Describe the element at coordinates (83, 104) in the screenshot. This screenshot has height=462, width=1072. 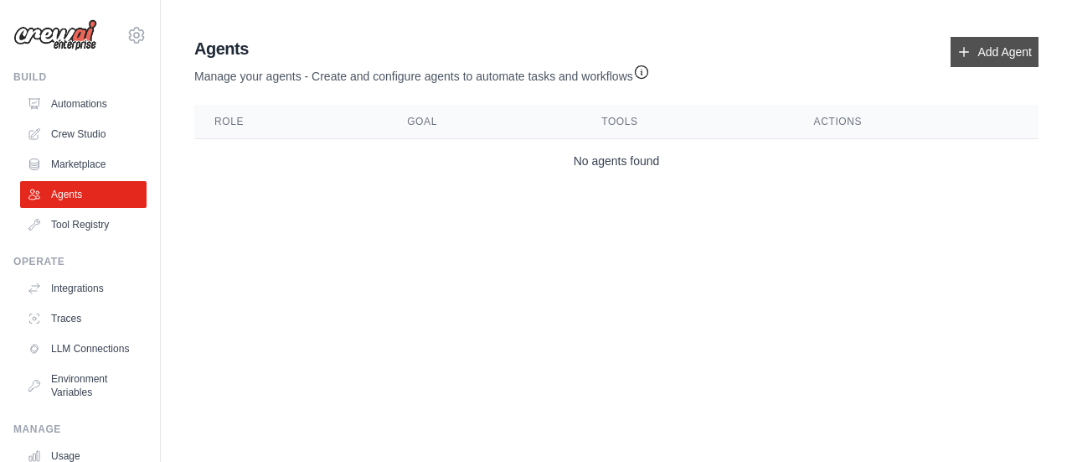
I see `a: Automations` at that location.